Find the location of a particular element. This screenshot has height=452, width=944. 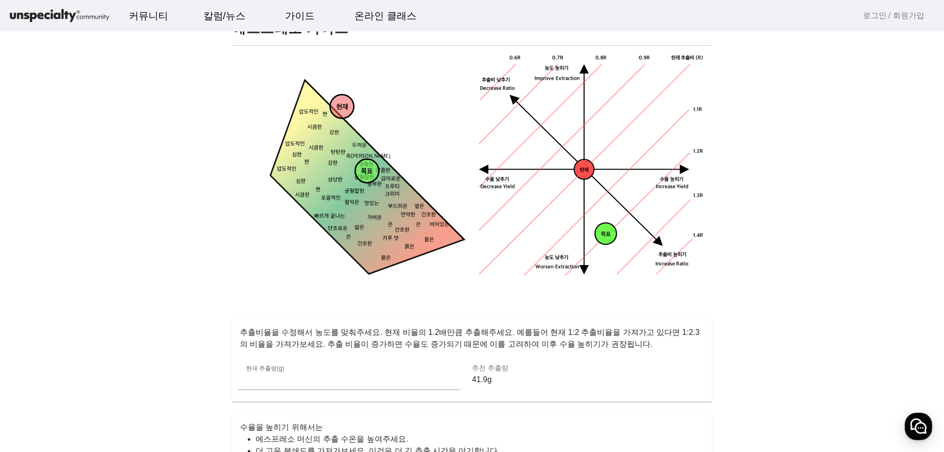

a: 커뮤니티 is located at coordinates (148, 16).